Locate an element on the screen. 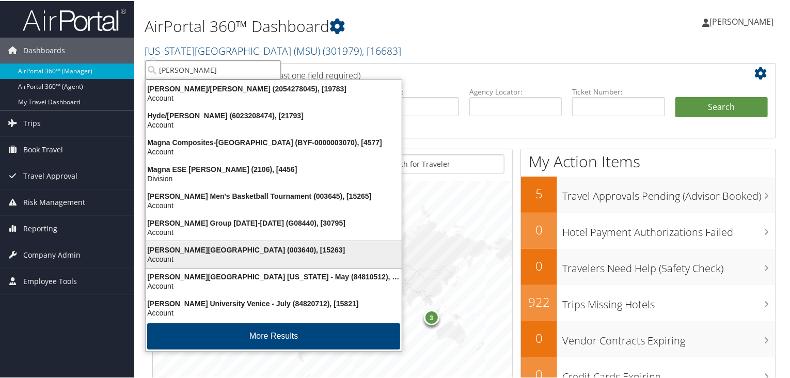 The height and width of the screenshot is (378, 790). span: , [ 16683 ] is located at coordinates (382, 50).